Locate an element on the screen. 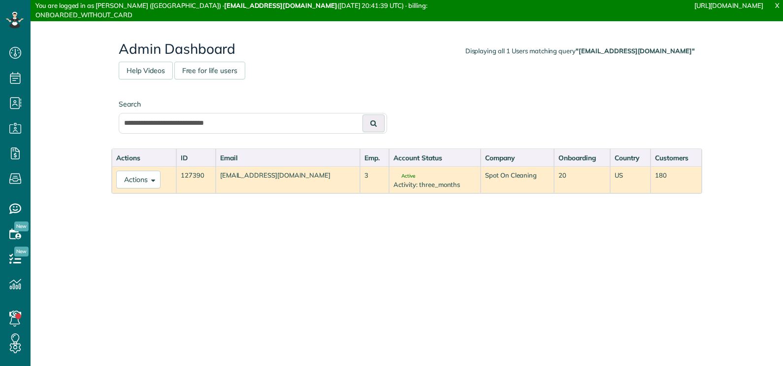 The height and width of the screenshot is (366, 783). td: US is located at coordinates (631, 179).